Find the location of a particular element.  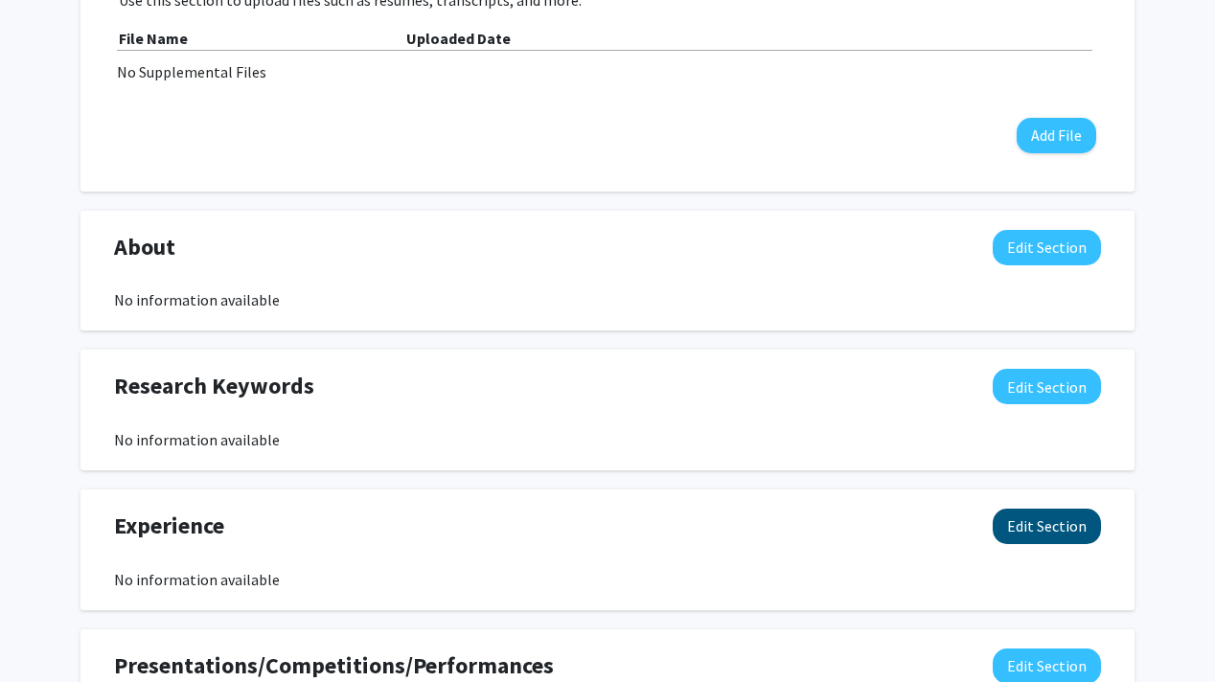

button: Add File is located at coordinates (1056, 135).